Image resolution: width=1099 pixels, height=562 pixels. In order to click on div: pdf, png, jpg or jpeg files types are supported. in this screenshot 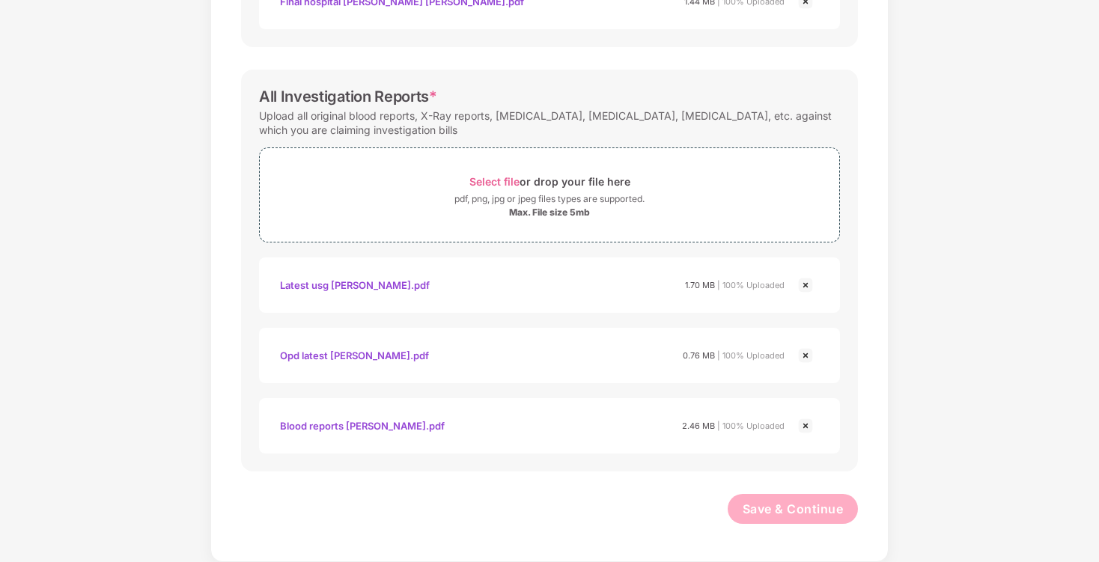, I will do `click(549, 199)`.